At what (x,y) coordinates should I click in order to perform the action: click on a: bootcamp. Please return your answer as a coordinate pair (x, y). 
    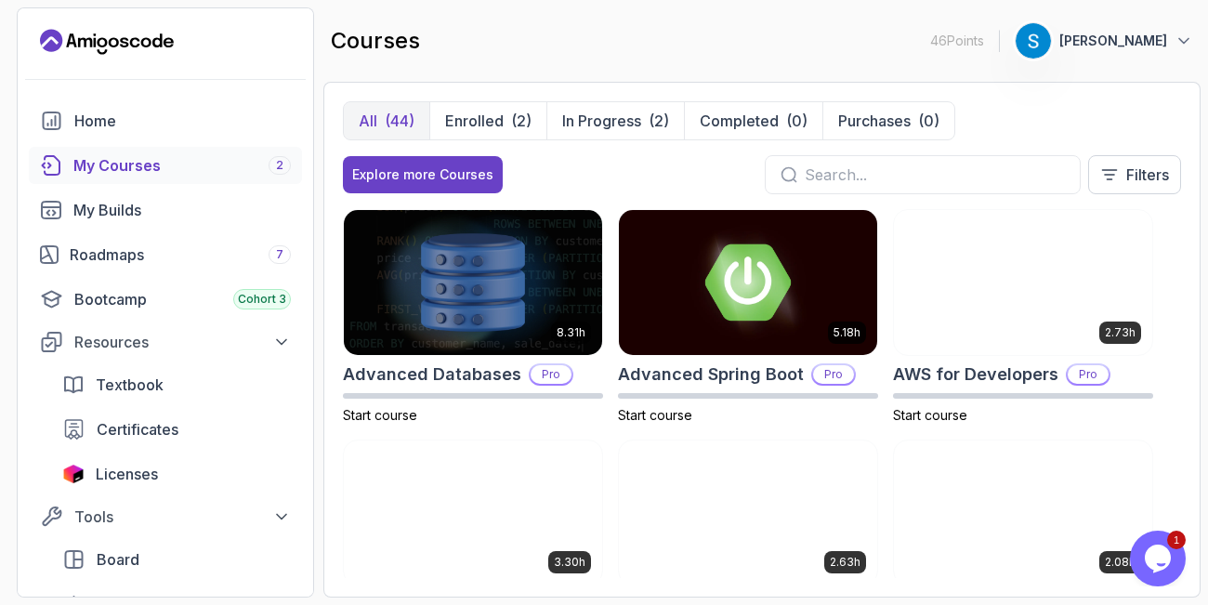
    Looking at the image, I should click on (165, 299).